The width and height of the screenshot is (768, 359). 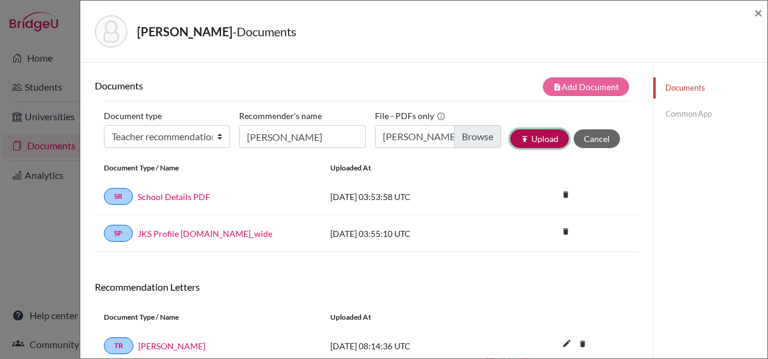 I want to click on a: SP, so click(x=118, y=233).